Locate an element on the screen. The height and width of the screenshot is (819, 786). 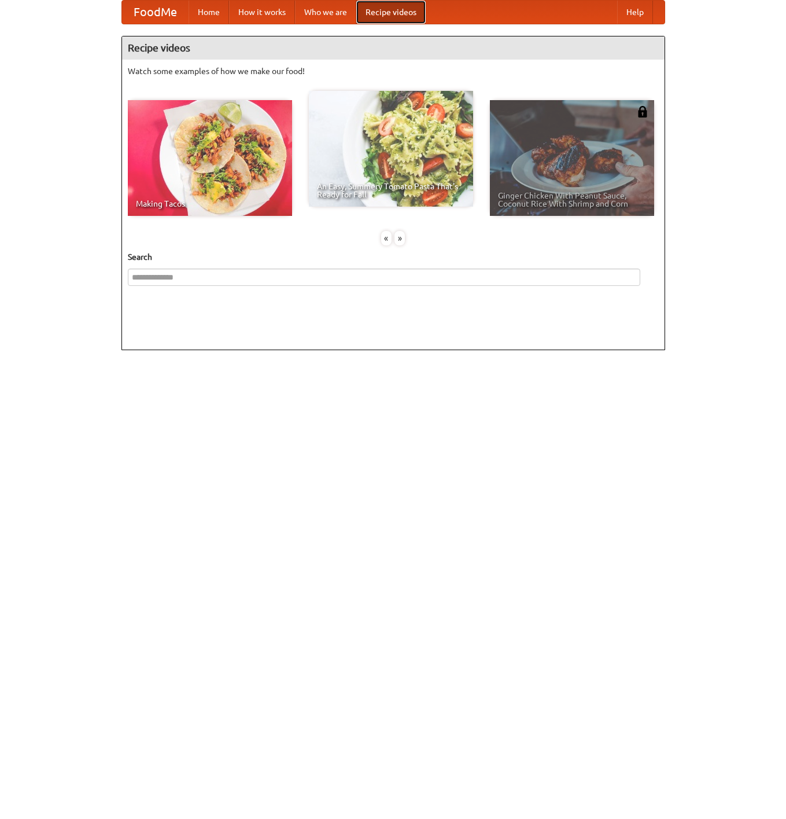
h5: Search is located at coordinates (393, 257).